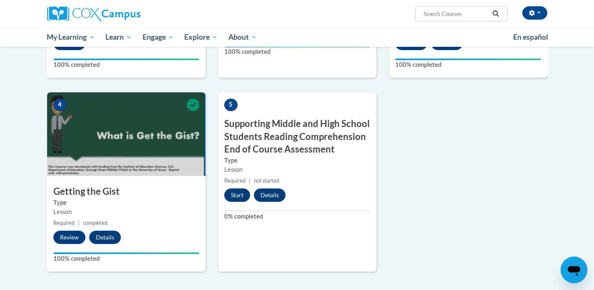  I want to click on a: Learn, so click(118, 37).